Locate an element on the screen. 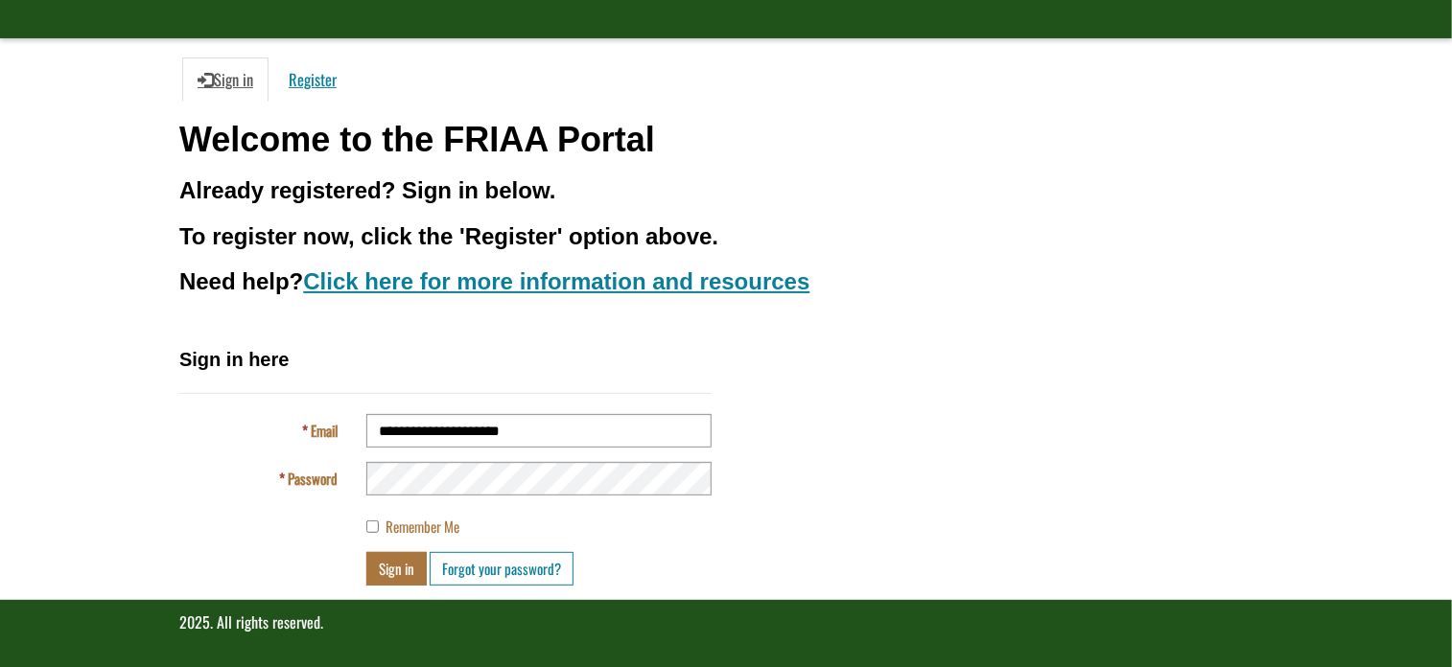 This screenshot has width=1452, height=667. span: Sign in here is located at coordinates (234, 360).